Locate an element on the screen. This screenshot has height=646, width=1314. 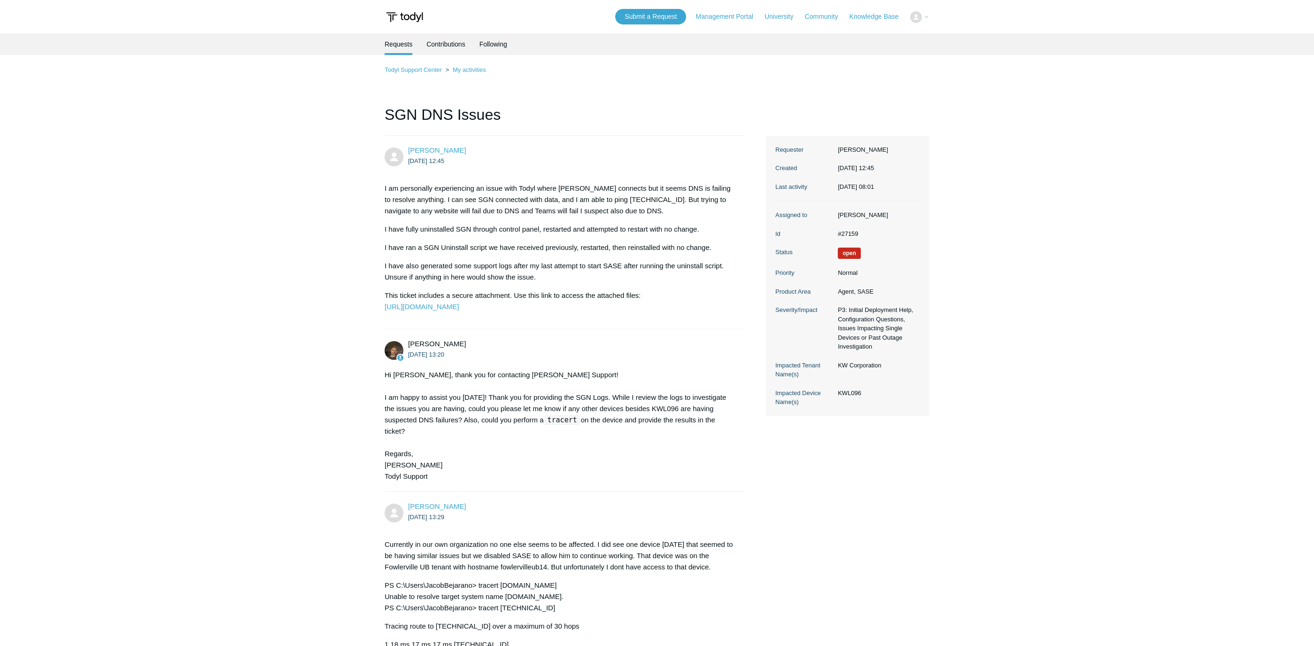
span: Andy Paull is located at coordinates (437, 343).